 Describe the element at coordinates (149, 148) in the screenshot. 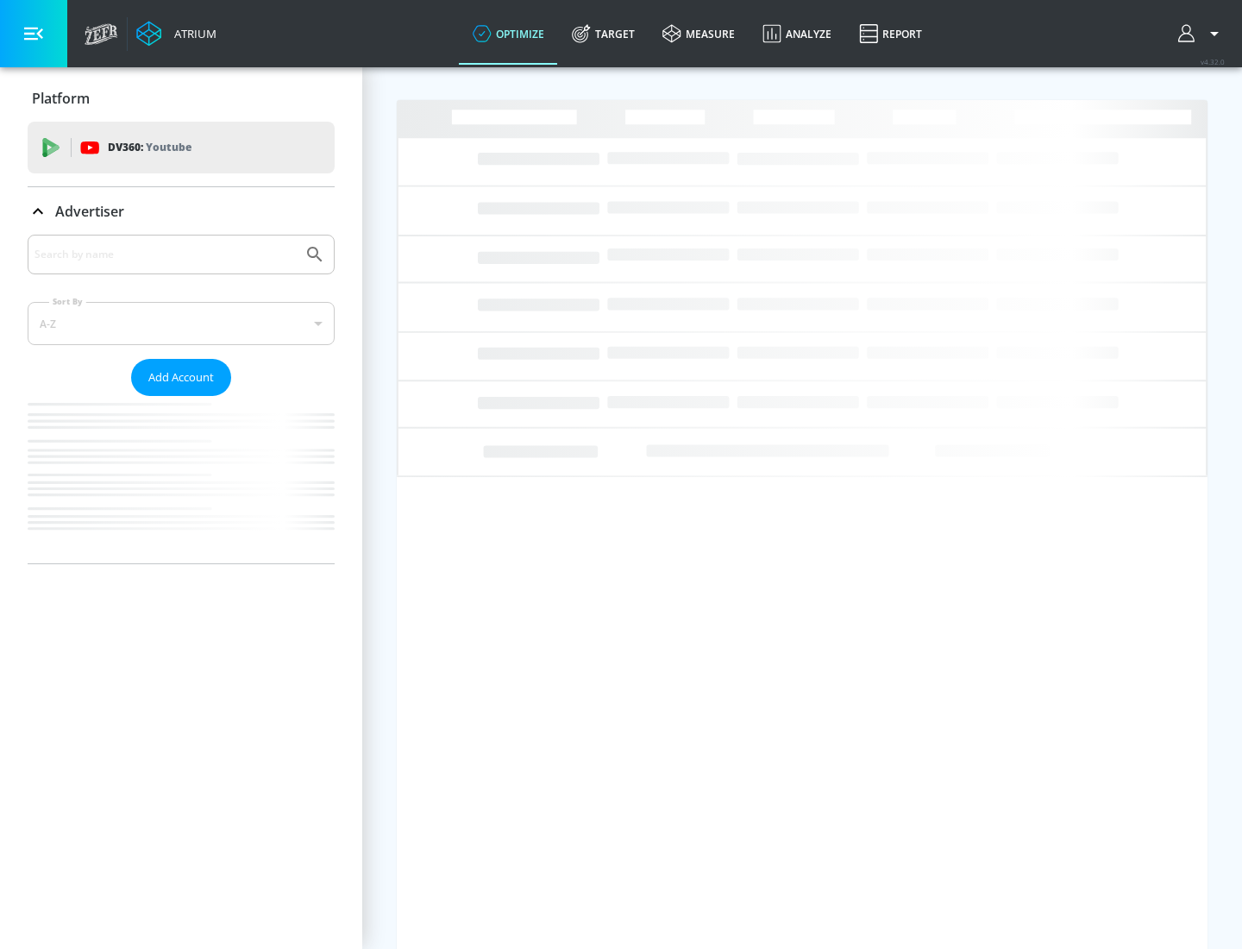

I see `p: DV360:` at that location.